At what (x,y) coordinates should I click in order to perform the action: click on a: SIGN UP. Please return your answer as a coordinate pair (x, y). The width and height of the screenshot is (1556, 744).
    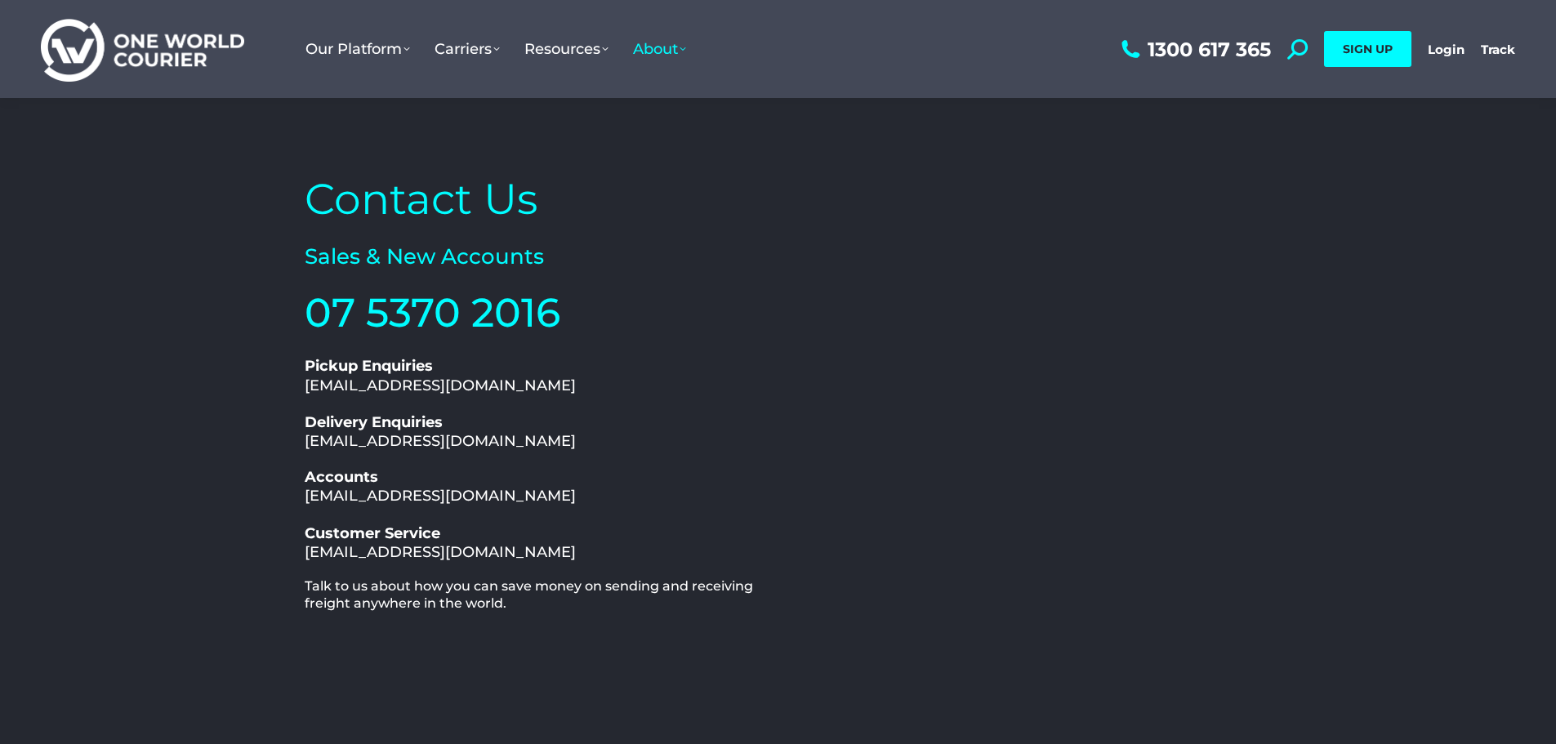
    Looking at the image, I should click on (1367, 49).